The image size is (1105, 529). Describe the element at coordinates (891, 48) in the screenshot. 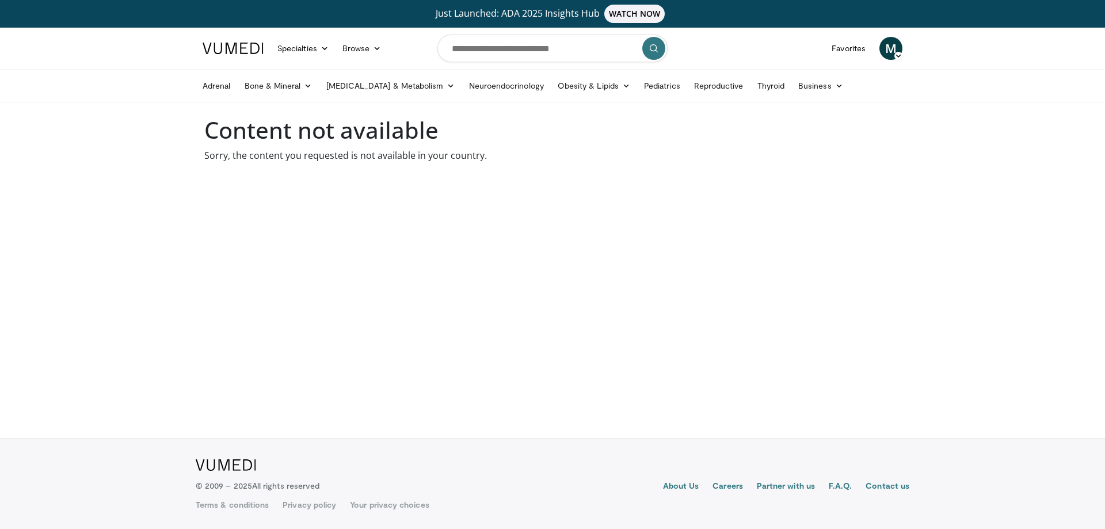

I see `span: M` at that location.